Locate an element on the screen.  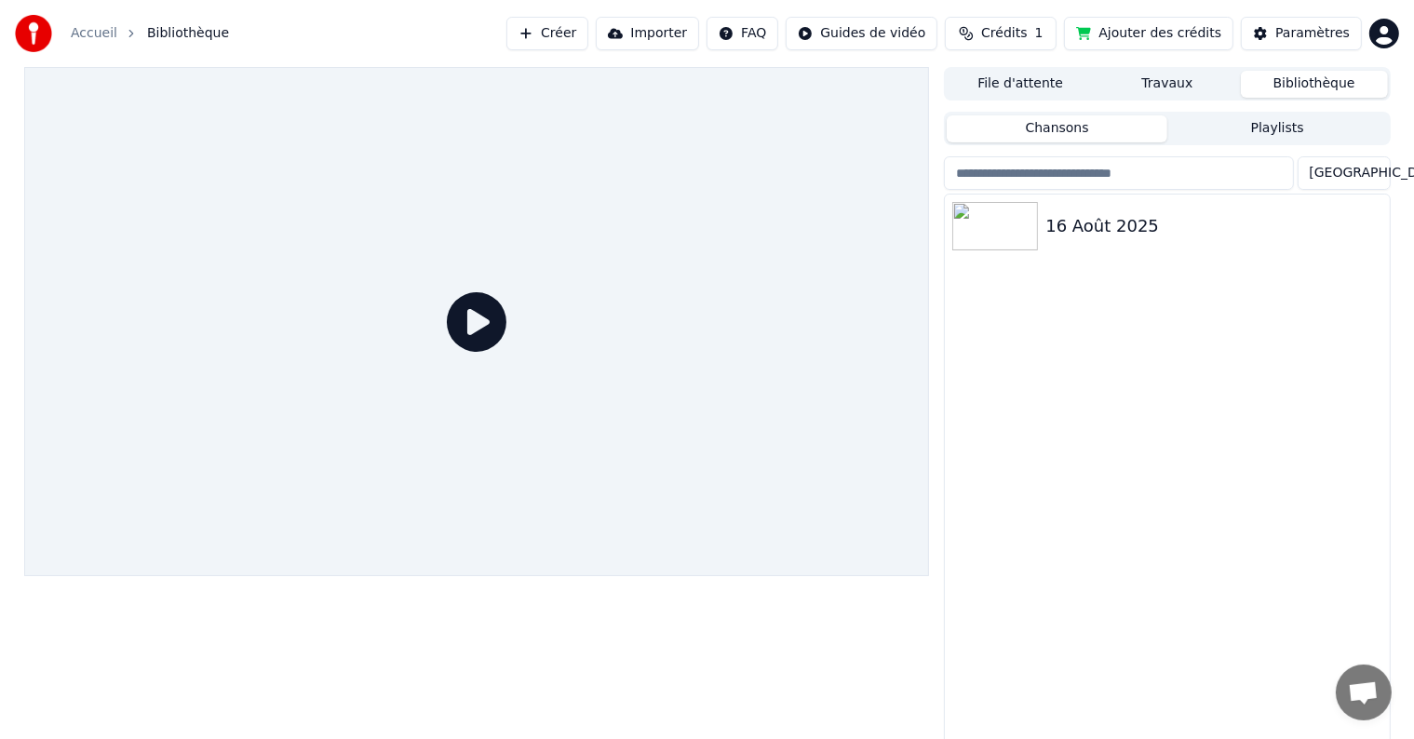
button: File d'attente is located at coordinates (1021, 84).